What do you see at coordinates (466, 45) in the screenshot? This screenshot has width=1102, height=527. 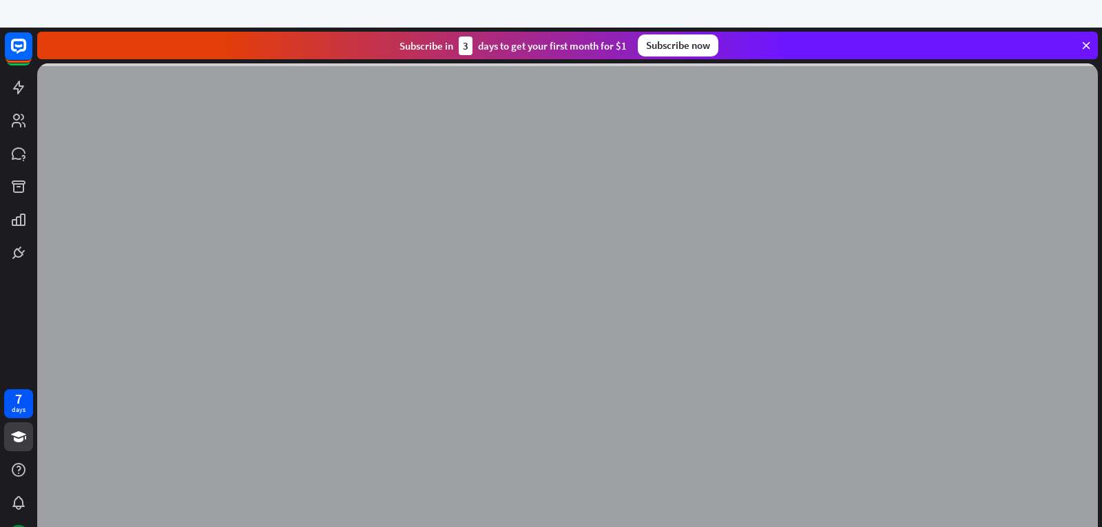 I see `div: 3` at bounding box center [466, 45].